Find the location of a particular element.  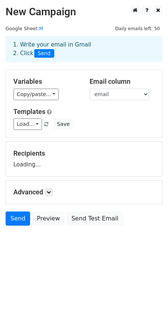

small: Google Sheet: is located at coordinates (24, 28).